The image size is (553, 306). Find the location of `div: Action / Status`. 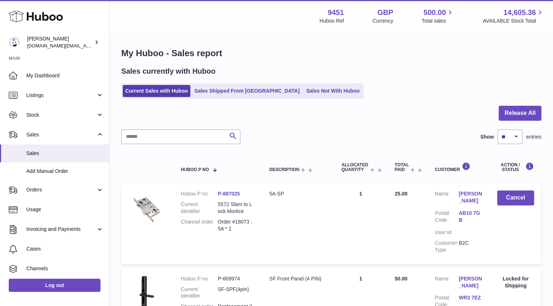

div: Action / Status is located at coordinates (515, 167).